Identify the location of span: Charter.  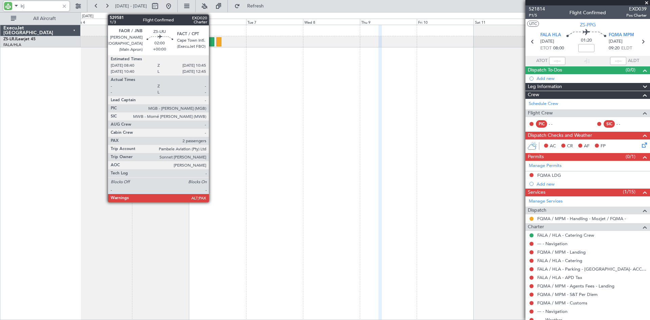
(536, 227).